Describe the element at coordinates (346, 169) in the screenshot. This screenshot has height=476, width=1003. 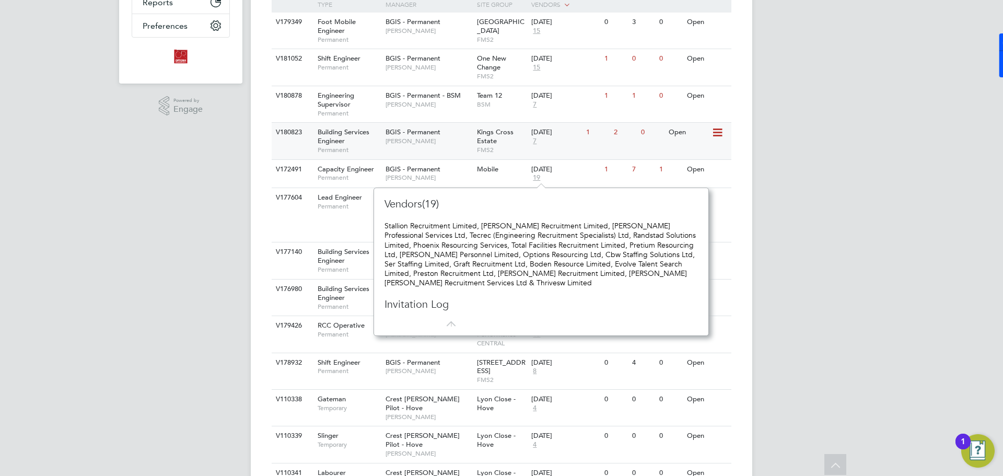
I see `span: Capacity Engineer` at that location.